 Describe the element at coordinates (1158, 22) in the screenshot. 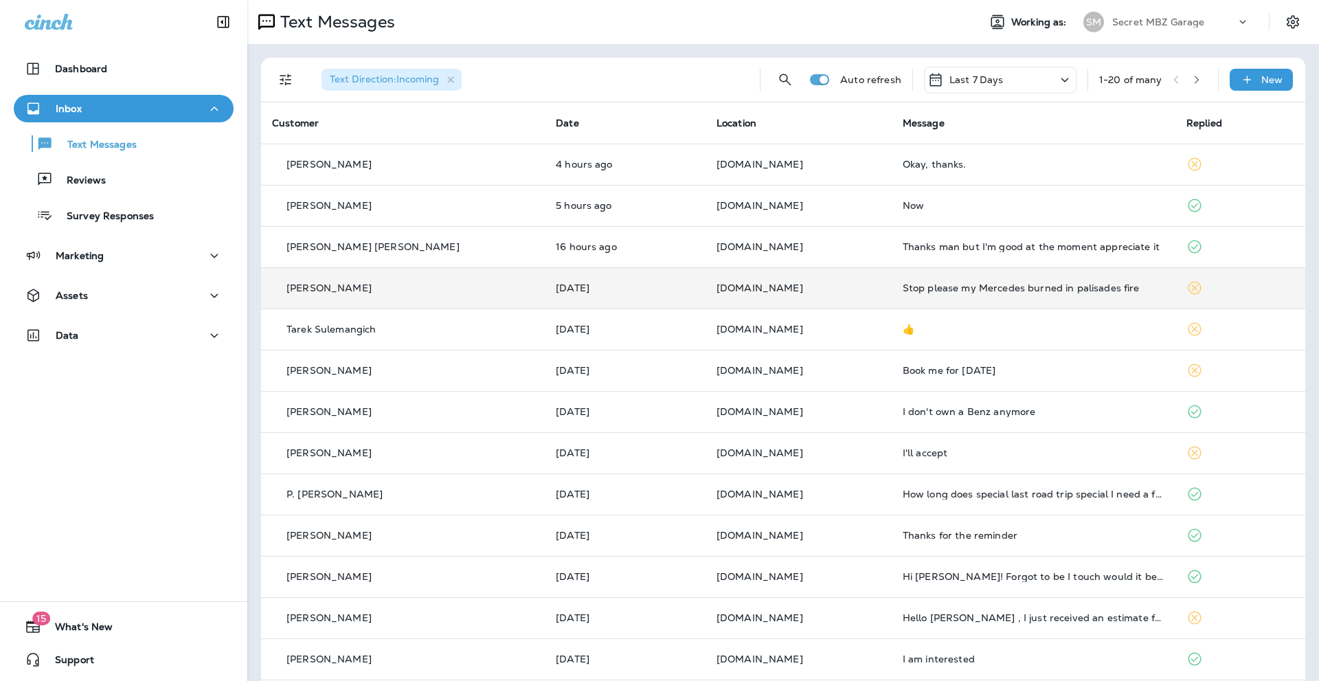

I see `p: Secret MBZ Garage` at that location.